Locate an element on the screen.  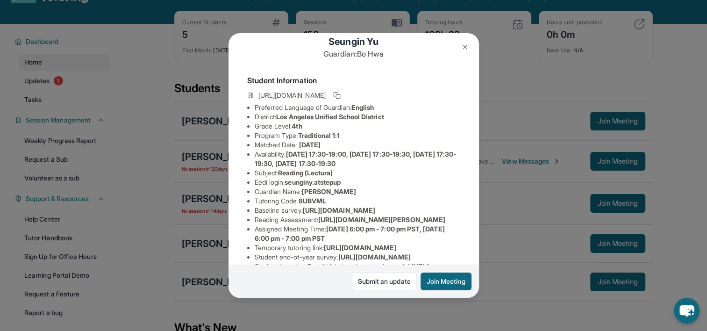
li: Assigned Meeting Time : is located at coordinates (357, 234).